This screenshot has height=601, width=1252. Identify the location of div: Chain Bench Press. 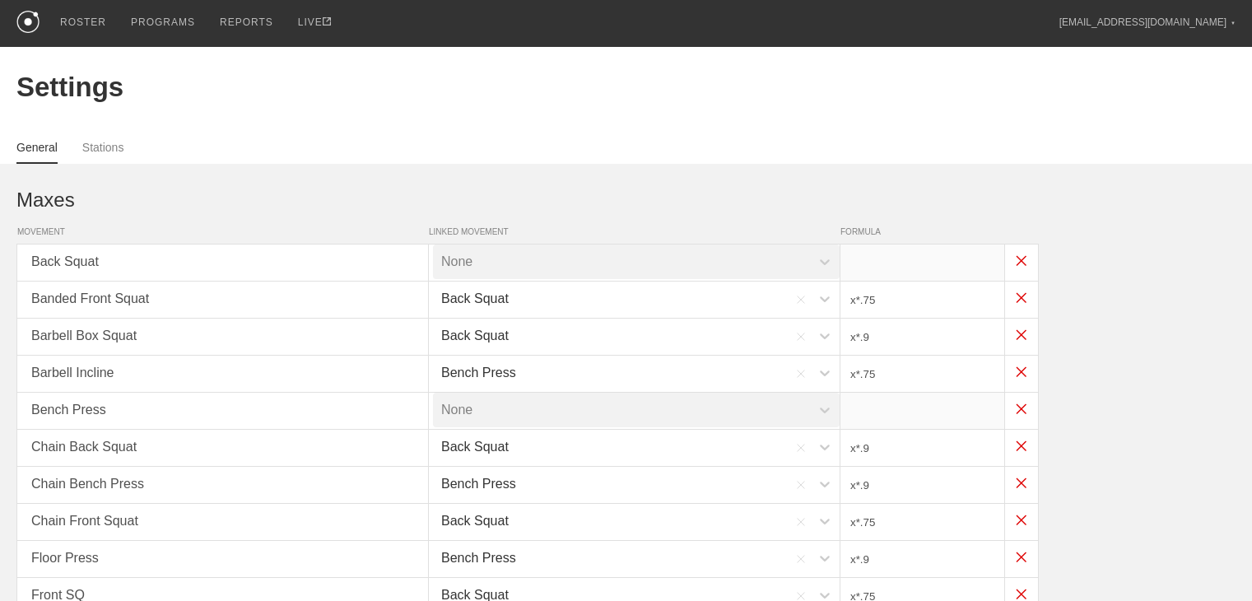
(222, 485).